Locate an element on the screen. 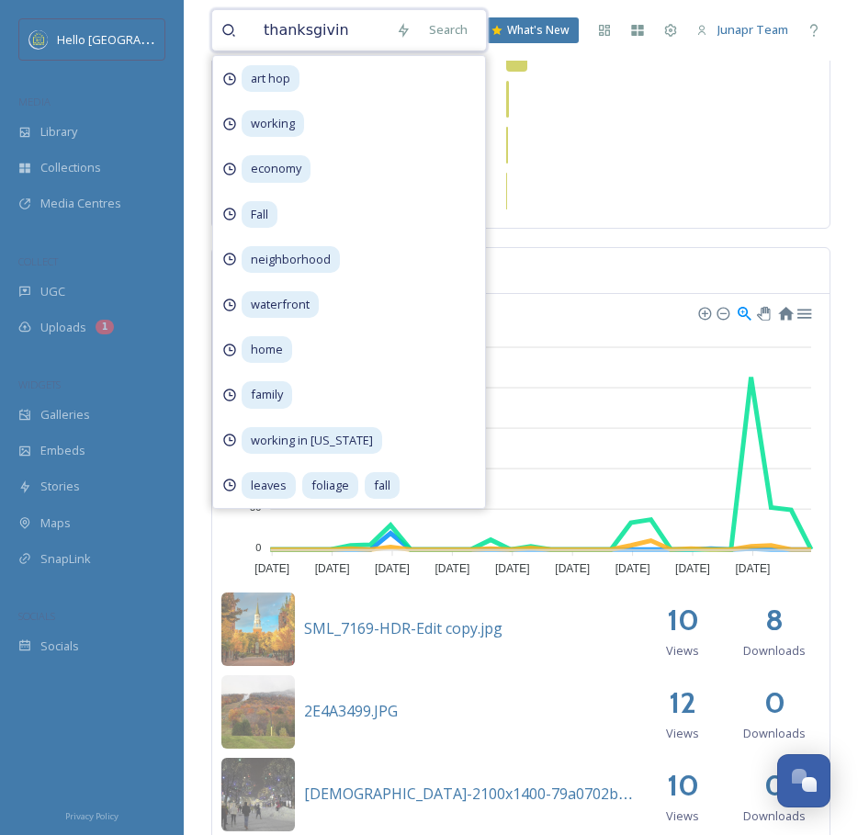  span: Stories is located at coordinates (60, 486).